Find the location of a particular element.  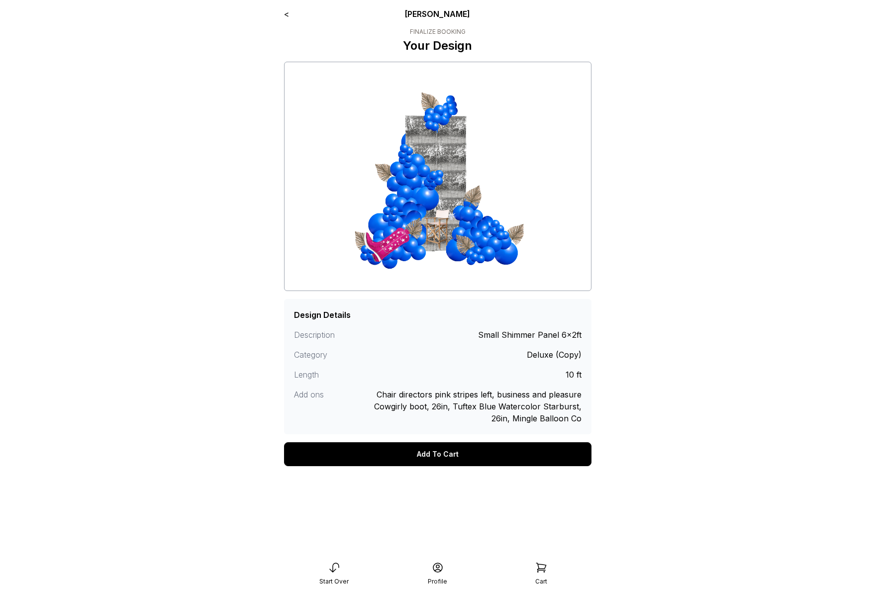

div: Small Shimmer Panel 6x2ft is located at coordinates (530, 335).